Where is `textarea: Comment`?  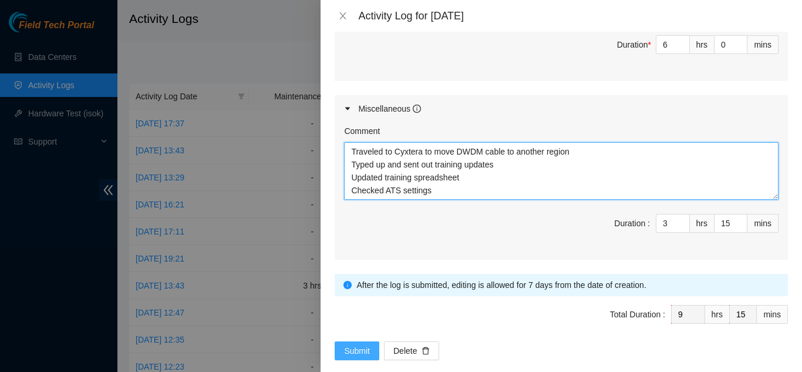
textarea: Comment is located at coordinates (561, 171).